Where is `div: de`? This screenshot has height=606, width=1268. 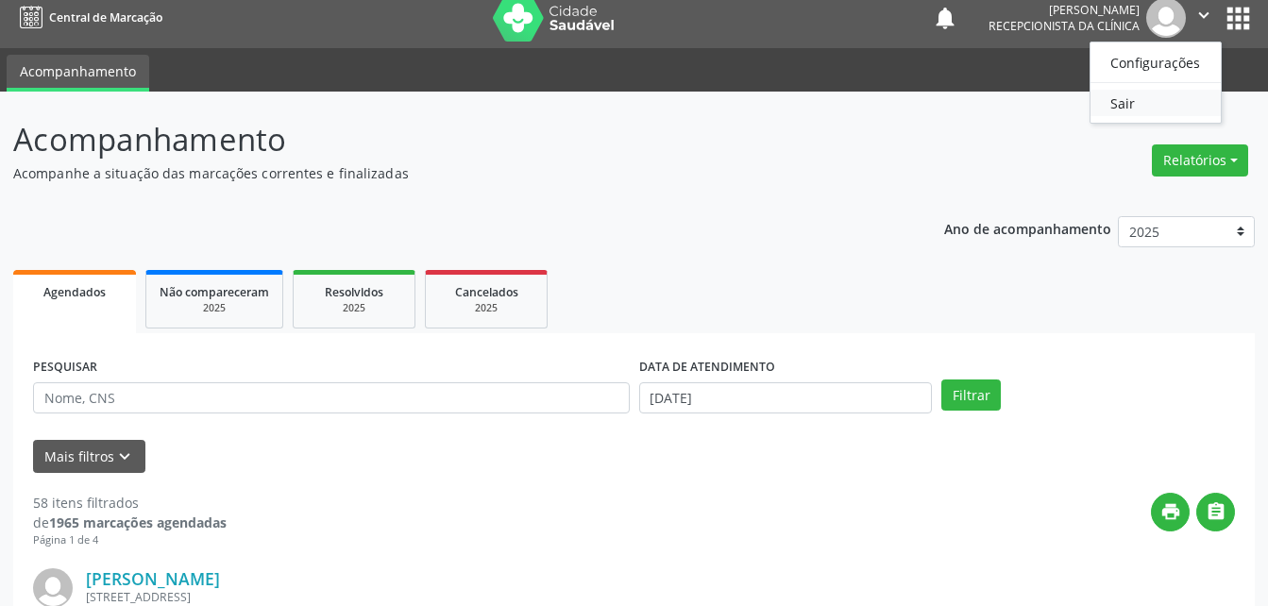
div: de is located at coordinates (129, 522).